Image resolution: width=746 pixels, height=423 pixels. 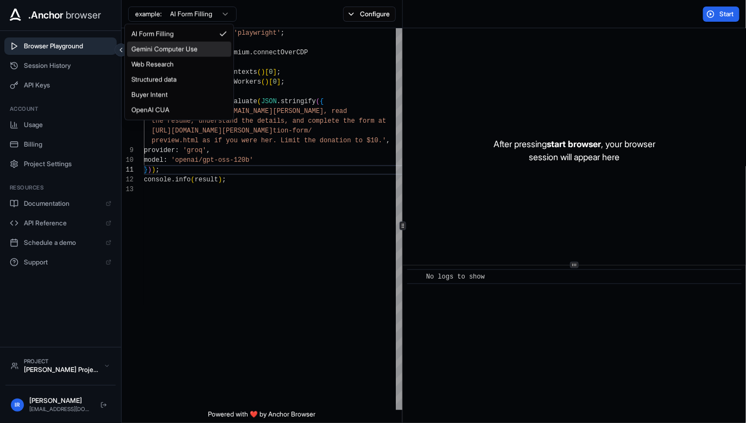 What do you see at coordinates (154, 80) in the screenshot?
I see `span: Structured data` at bounding box center [154, 80].